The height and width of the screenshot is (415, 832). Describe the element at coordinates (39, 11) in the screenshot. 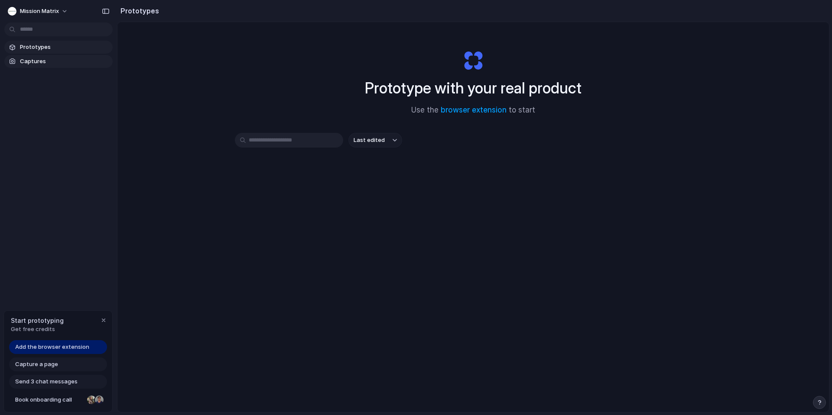

I see `span: Mission Matrix` at that location.